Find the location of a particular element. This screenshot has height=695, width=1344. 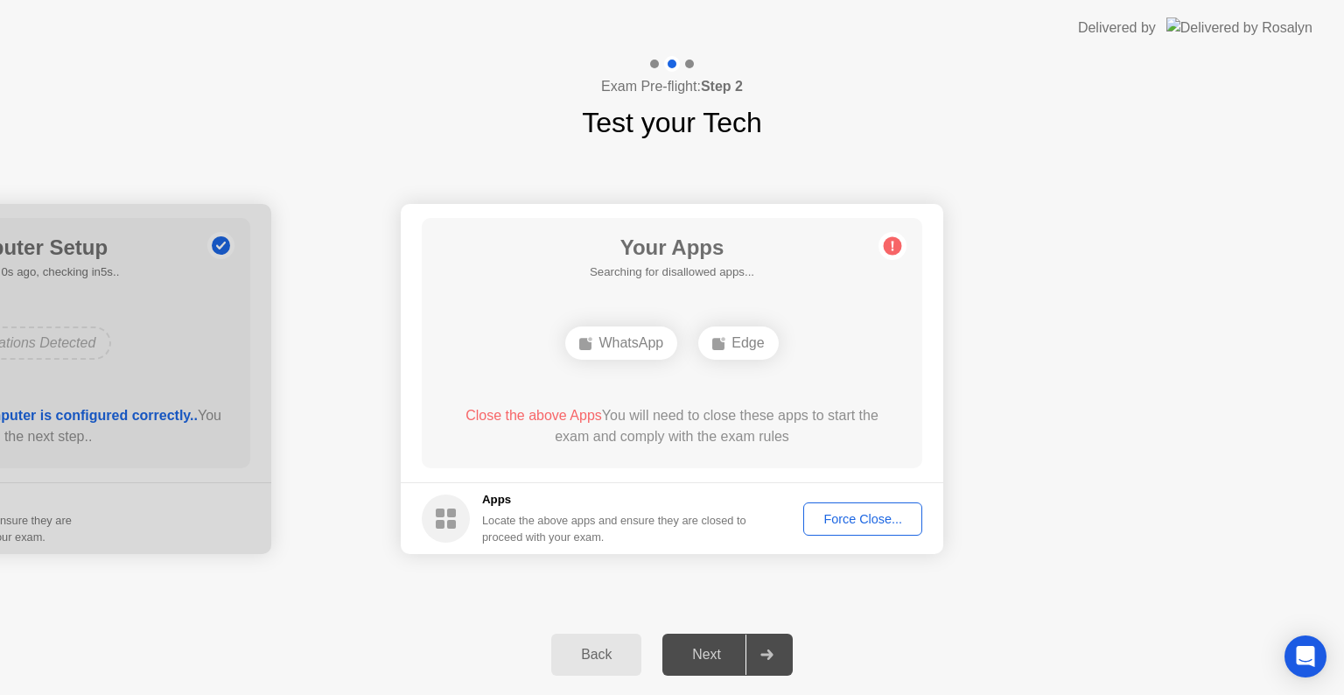

div: Force Close... is located at coordinates (863, 519).